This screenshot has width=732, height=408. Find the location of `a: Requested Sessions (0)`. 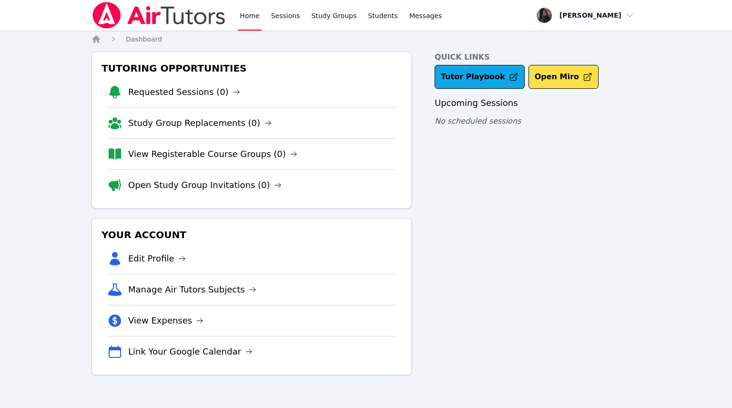

a: Requested Sessions (0) is located at coordinates (184, 92).